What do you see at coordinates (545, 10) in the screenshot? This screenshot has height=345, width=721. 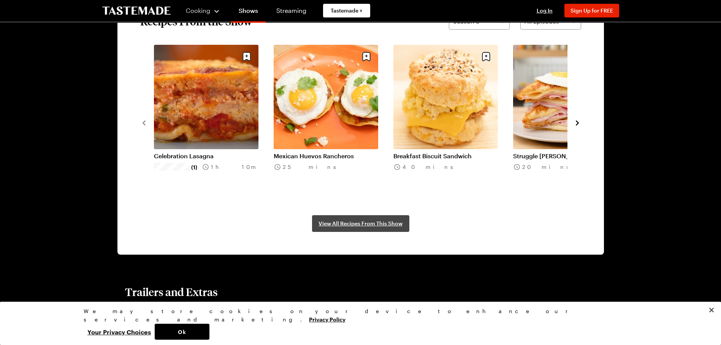 I see `span: Log In` at bounding box center [545, 10].